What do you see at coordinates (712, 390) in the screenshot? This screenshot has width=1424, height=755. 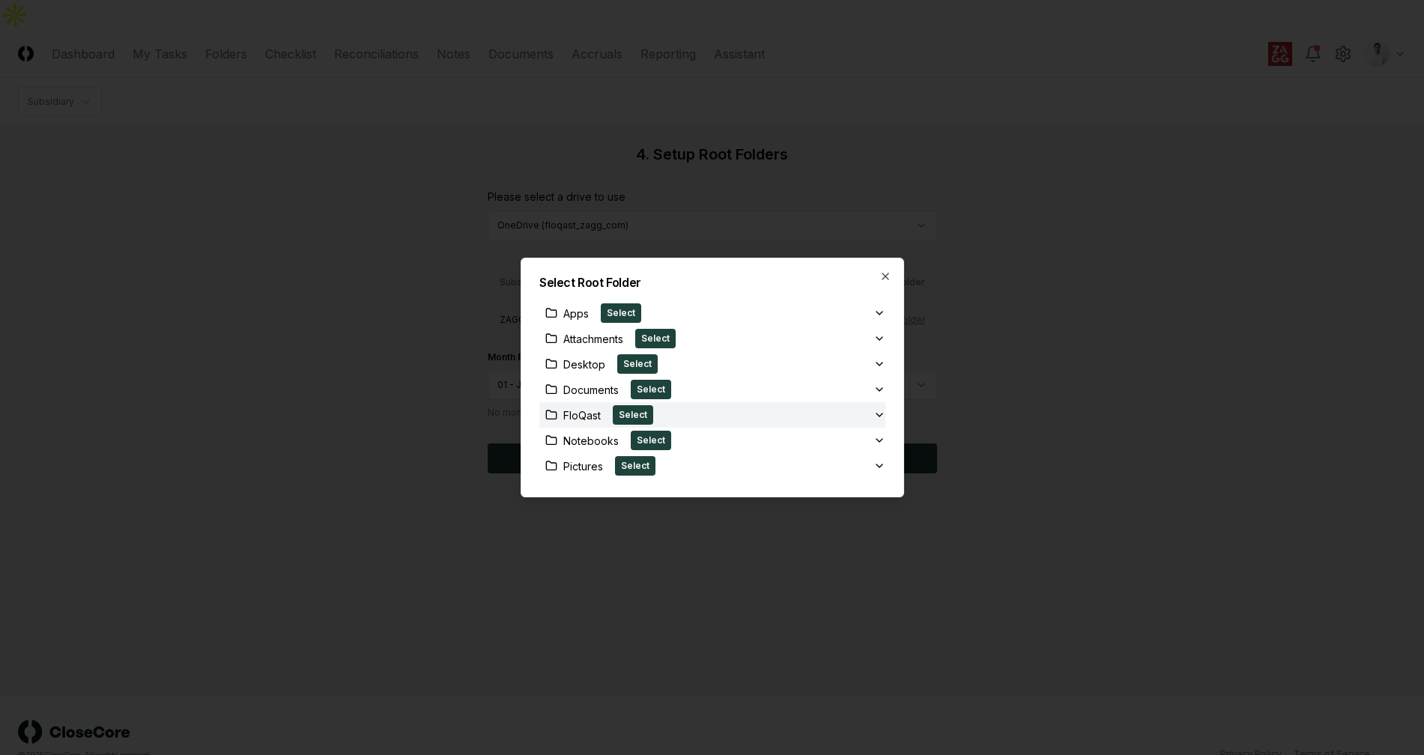 I see `button: DocumentsSelect` at bounding box center [712, 390].